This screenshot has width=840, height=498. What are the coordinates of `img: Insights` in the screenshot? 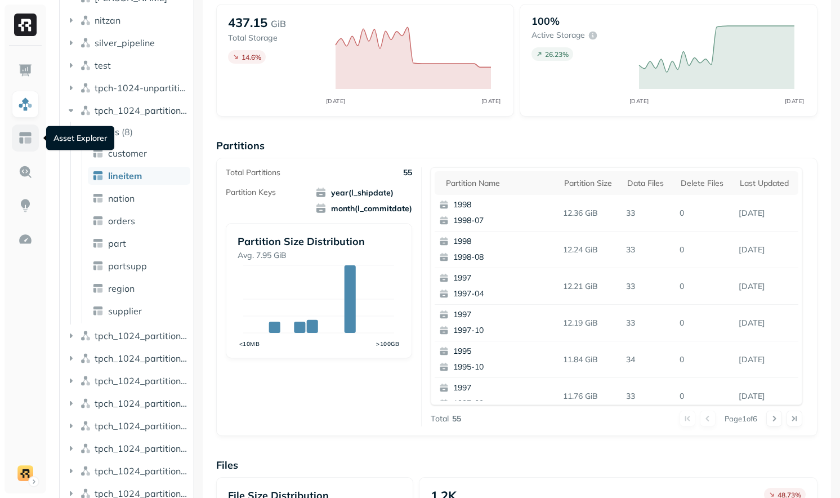 It's located at (25, 205).